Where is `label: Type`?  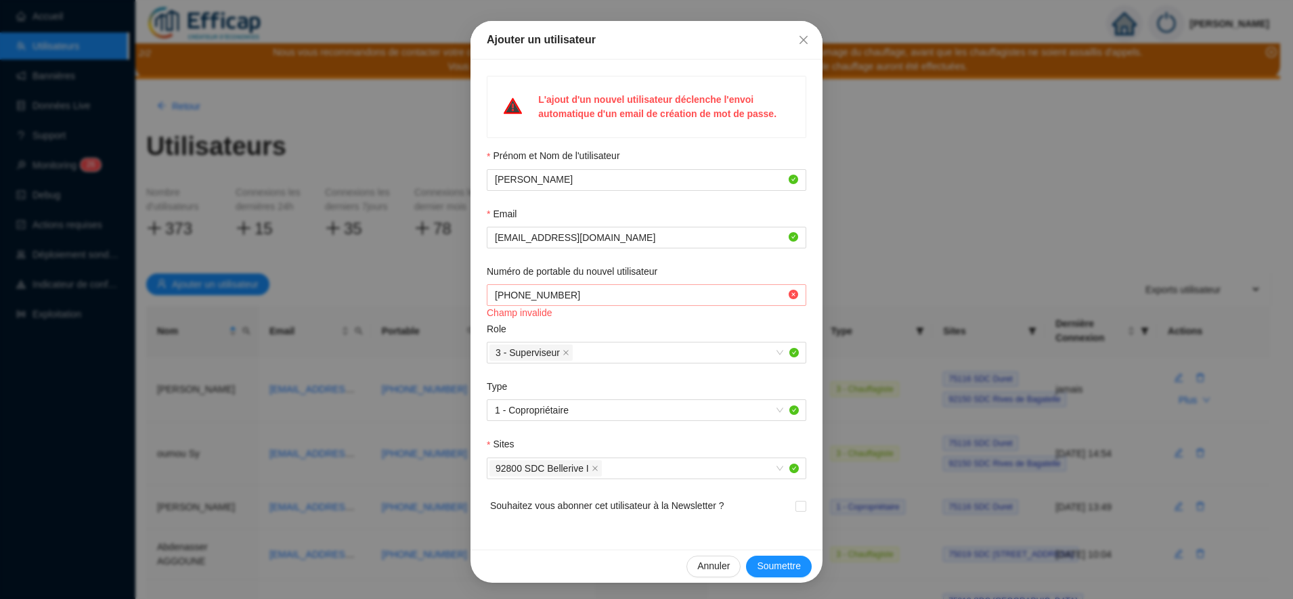
label: Type is located at coordinates (502, 387).